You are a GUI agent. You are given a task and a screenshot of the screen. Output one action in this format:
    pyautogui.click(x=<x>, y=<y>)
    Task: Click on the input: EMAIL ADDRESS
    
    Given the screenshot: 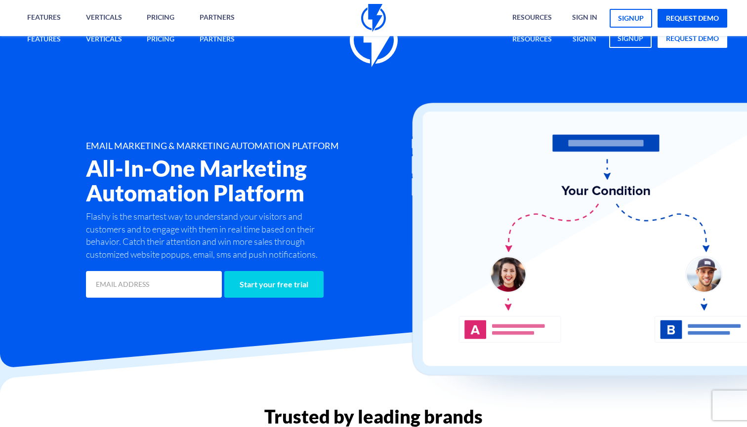 What is the action you would take?
    pyautogui.click(x=154, y=284)
    